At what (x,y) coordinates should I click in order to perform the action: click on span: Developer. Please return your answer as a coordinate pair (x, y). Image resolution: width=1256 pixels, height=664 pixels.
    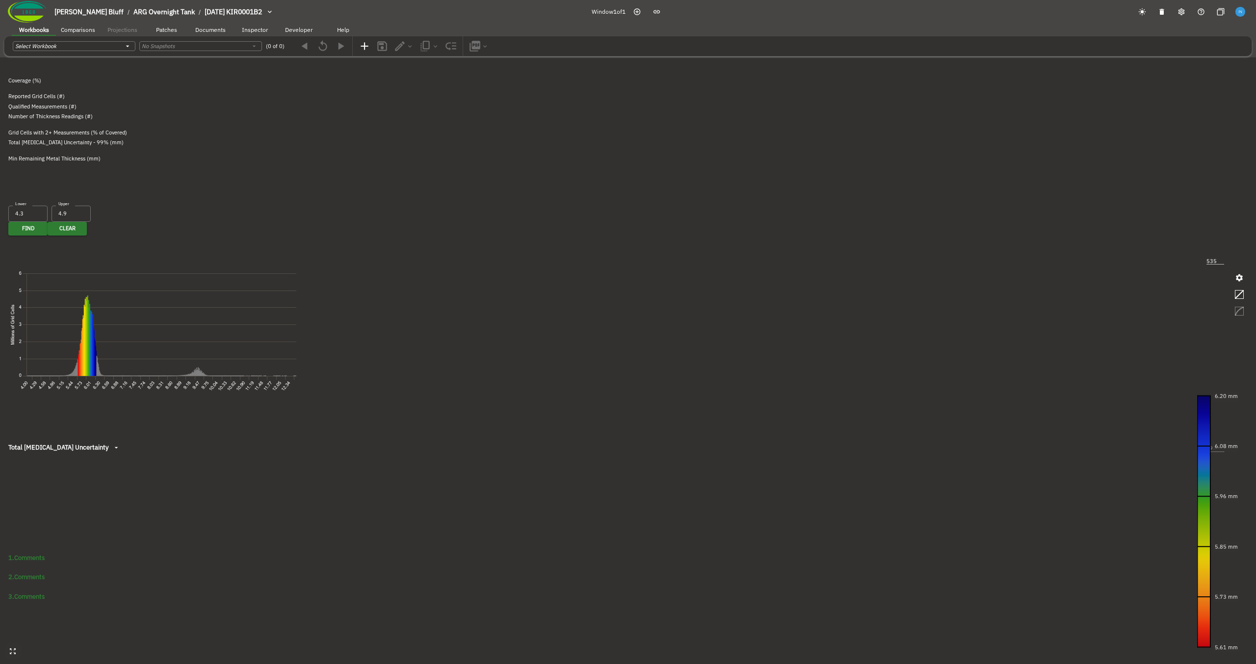
    Looking at the image, I should click on (299, 29).